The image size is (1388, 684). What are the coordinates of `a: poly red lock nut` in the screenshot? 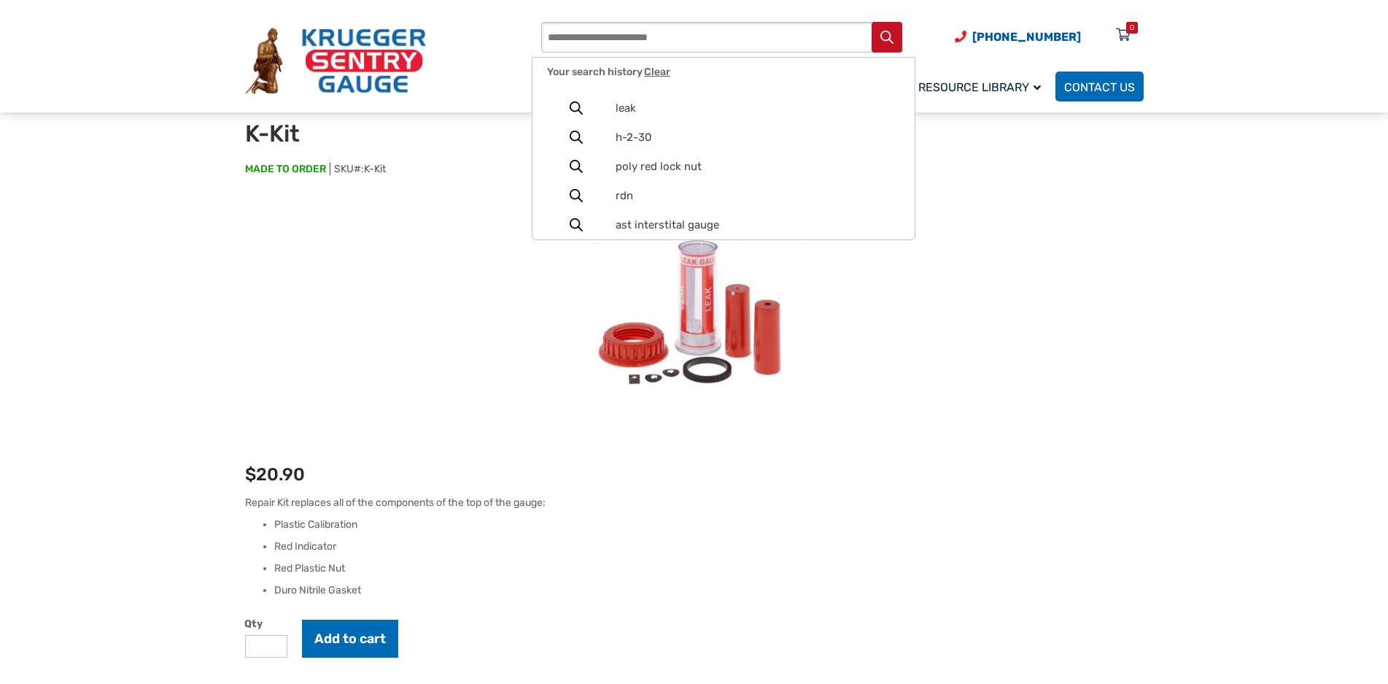 It's located at (724, 166).